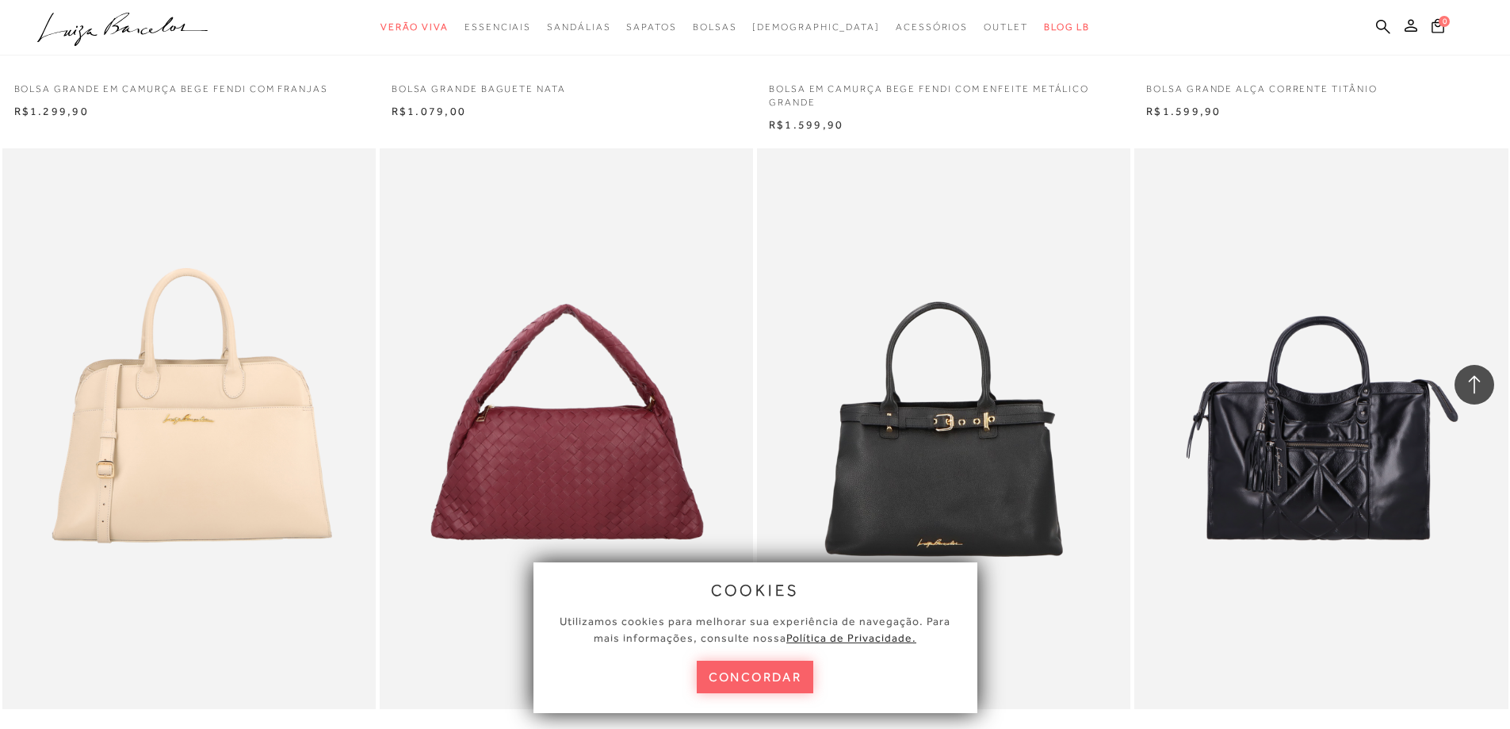 This screenshot has height=729, width=1510. I want to click on a: BLOG LB, so click(1067, 27).